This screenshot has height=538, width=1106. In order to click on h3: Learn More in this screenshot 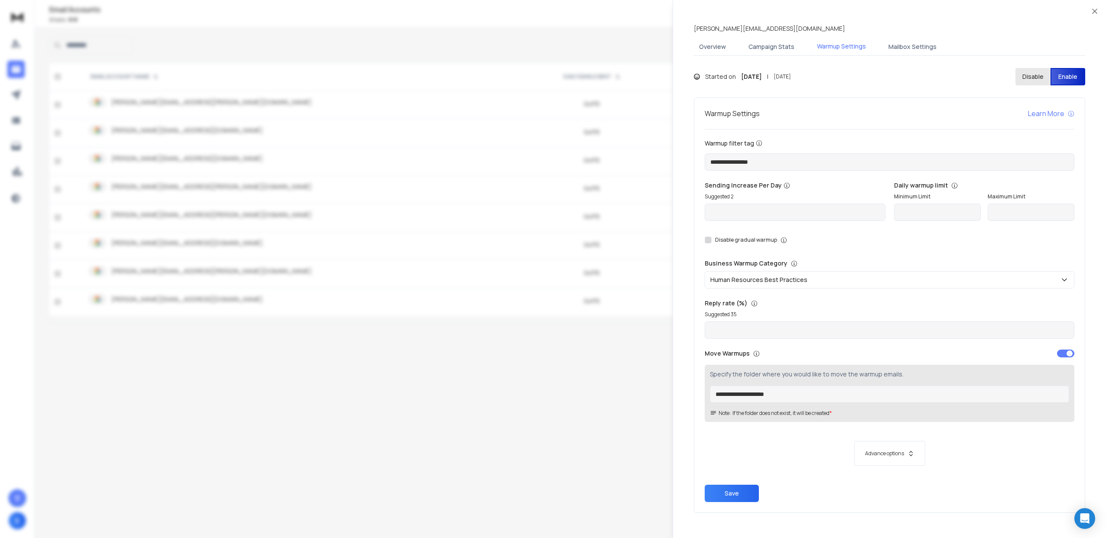, I will do `click(1051, 114)`.